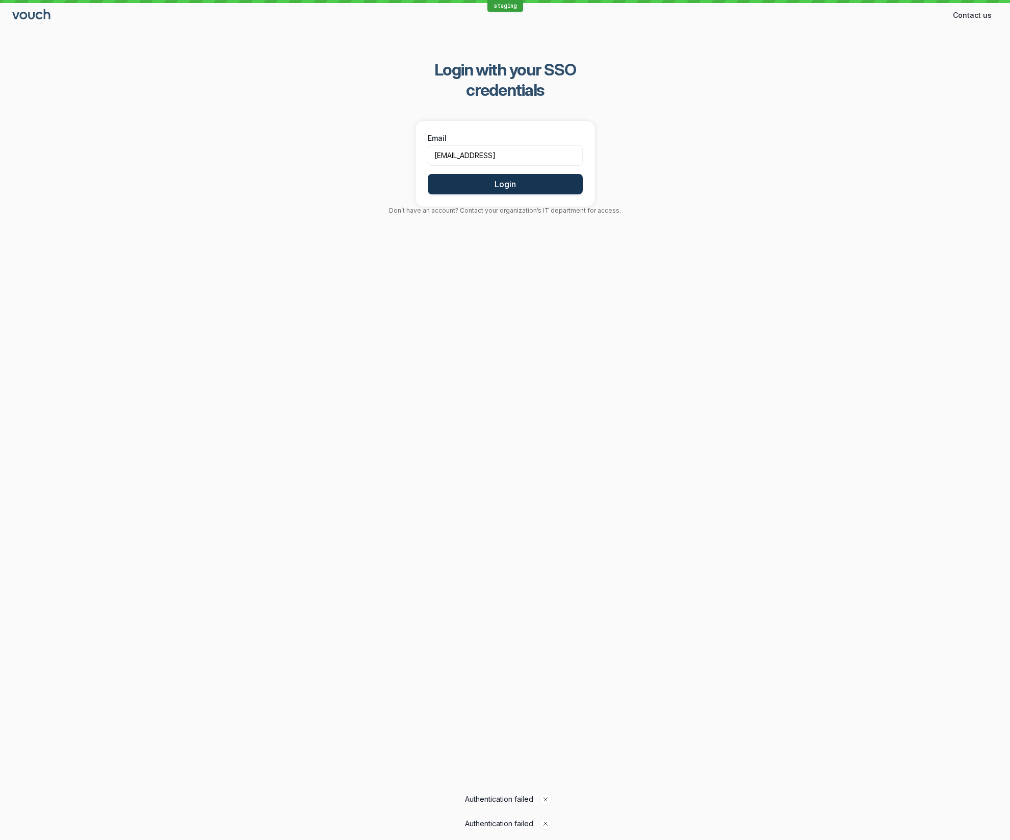 The height and width of the screenshot is (840, 1010). I want to click on button: Login, so click(505, 184).